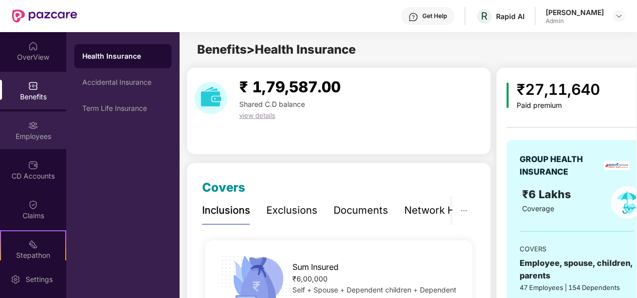  What do you see at coordinates (224, 187) in the screenshot?
I see `span: Covers` at bounding box center [224, 187].